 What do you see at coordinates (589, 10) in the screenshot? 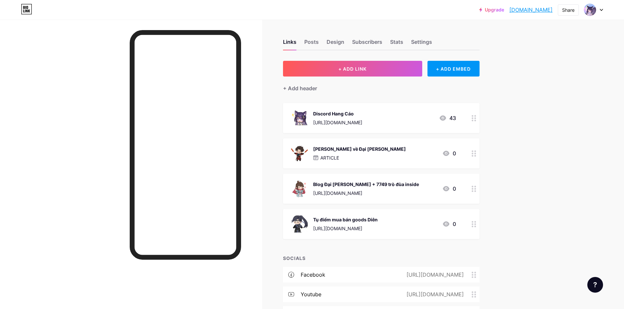
I see `img: caomaichoi` at bounding box center [589, 10].